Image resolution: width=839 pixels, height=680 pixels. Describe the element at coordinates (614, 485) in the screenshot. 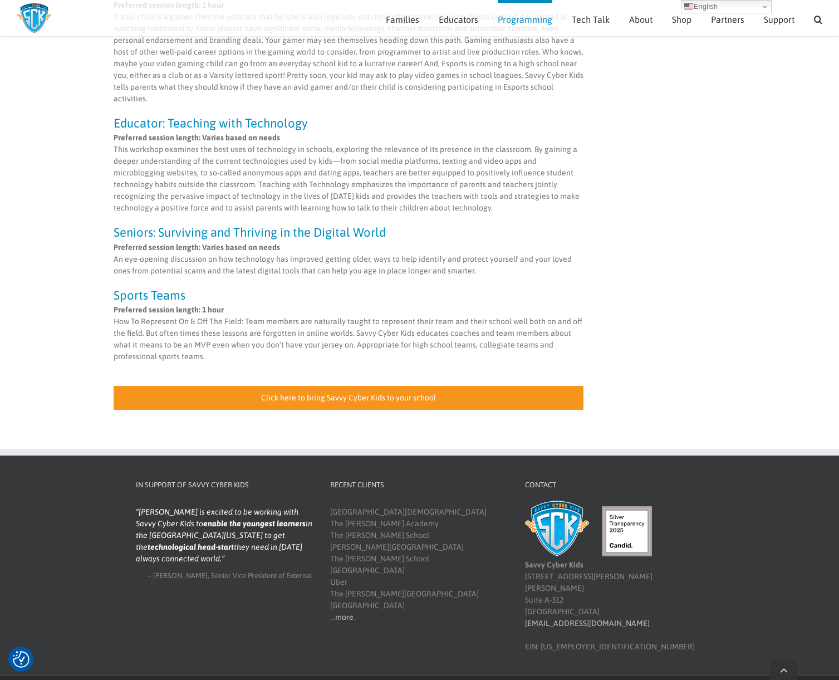

I see `h4: Contact` at that location.